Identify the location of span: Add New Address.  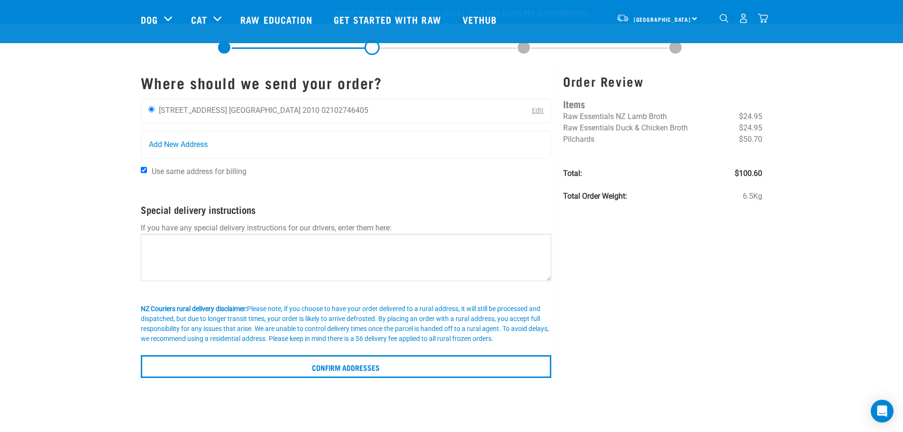
(178, 145).